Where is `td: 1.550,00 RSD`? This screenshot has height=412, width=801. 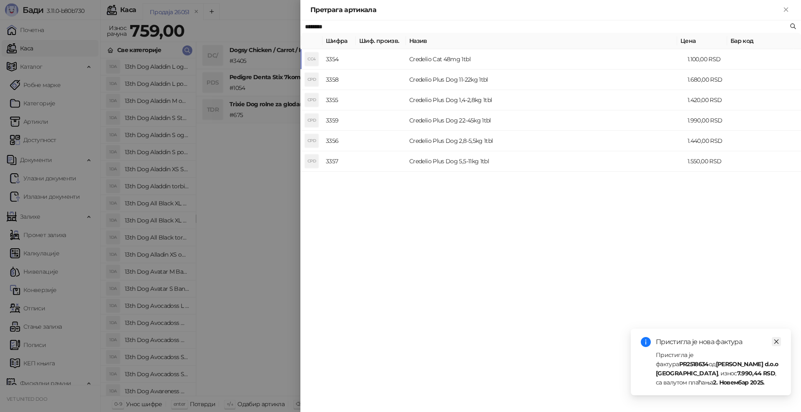 td: 1.550,00 RSD is located at coordinates (709, 161).